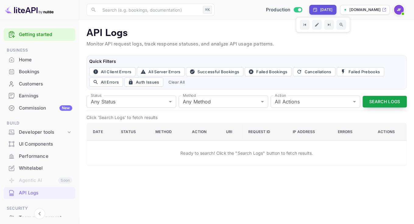 Image resolution: width=414 pixels, height=224 pixels. Describe the element at coordinates (232, 132) in the screenshot. I see `th: URI` at that location.